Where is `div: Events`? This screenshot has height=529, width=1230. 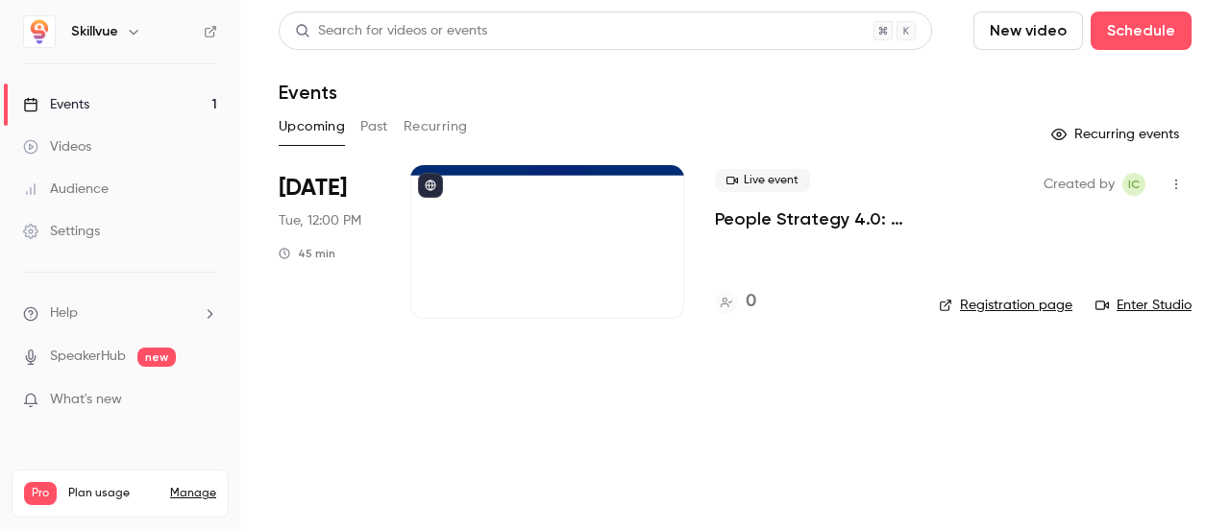 div: Events is located at coordinates (56, 105).